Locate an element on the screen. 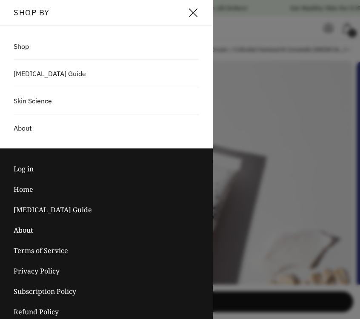 The image size is (360, 319). span: Shop is located at coordinates (21, 46).